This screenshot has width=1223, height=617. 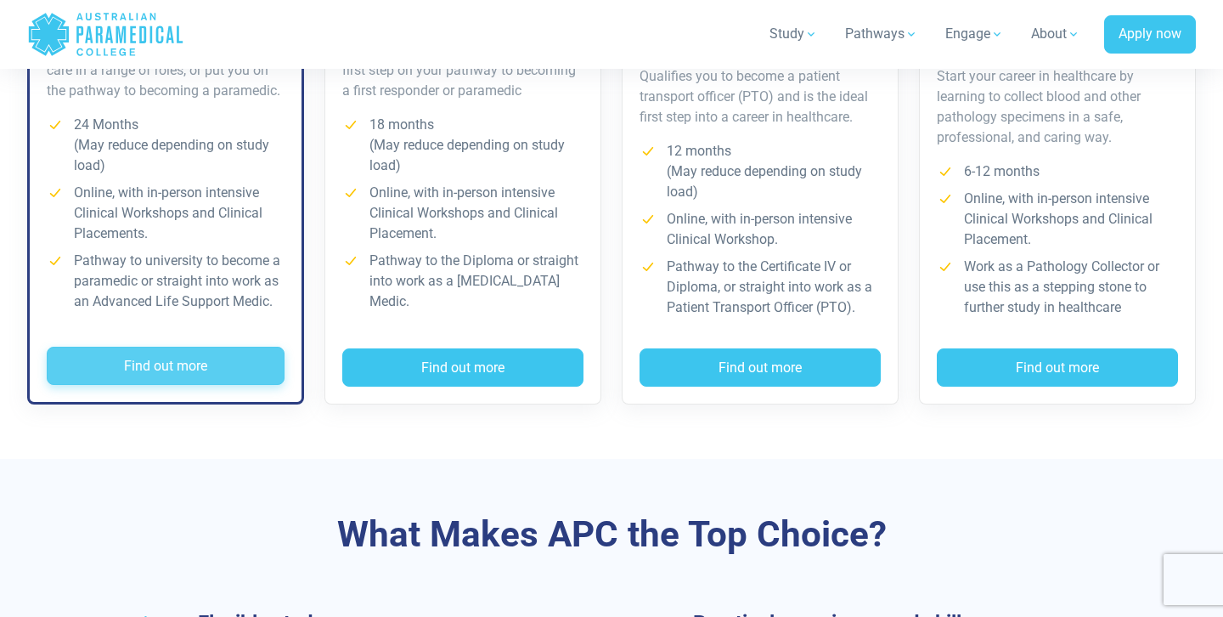 I want to click on li: 24 Months (May reduce depending on study load), so click(x=166, y=145).